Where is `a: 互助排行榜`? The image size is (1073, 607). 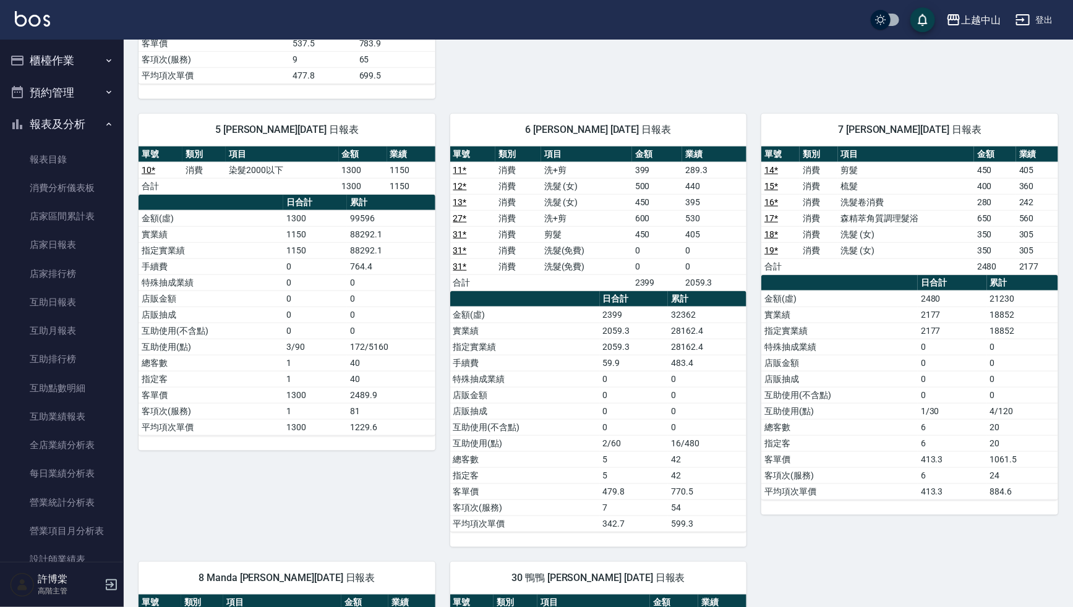
a: 互助排行榜 is located at coordinates (62, 359).